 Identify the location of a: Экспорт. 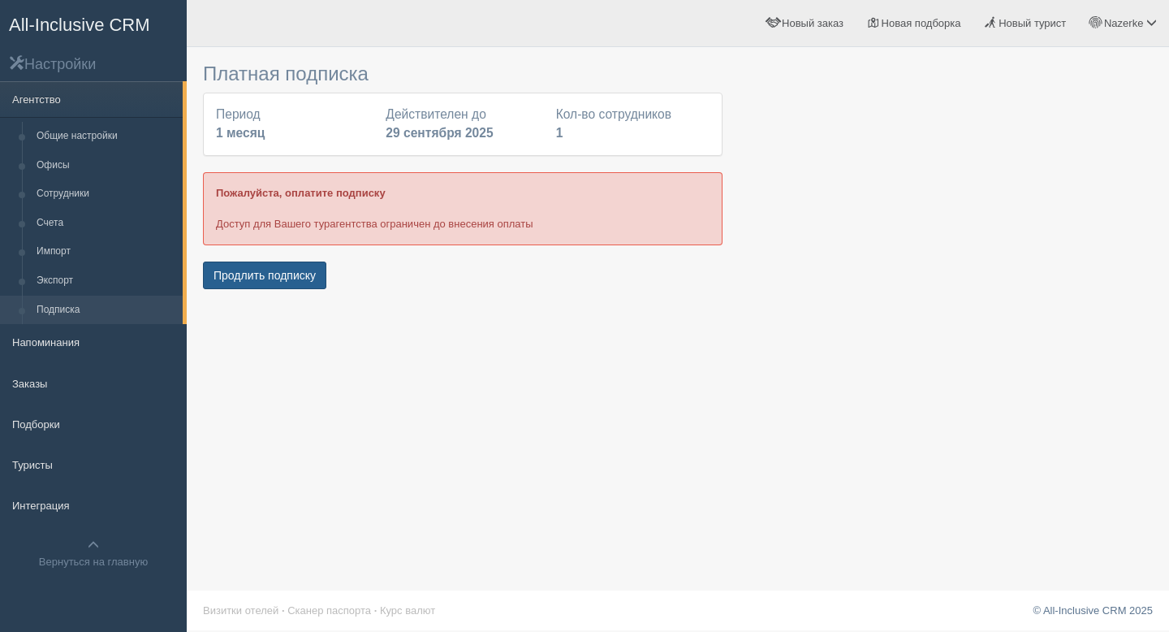
(106, 281).